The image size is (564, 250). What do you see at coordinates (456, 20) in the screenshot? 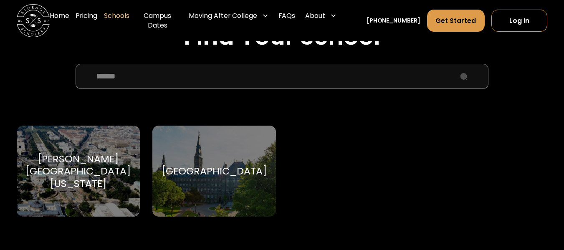
I see `a: Get Started` at bounding box center [456, 20].